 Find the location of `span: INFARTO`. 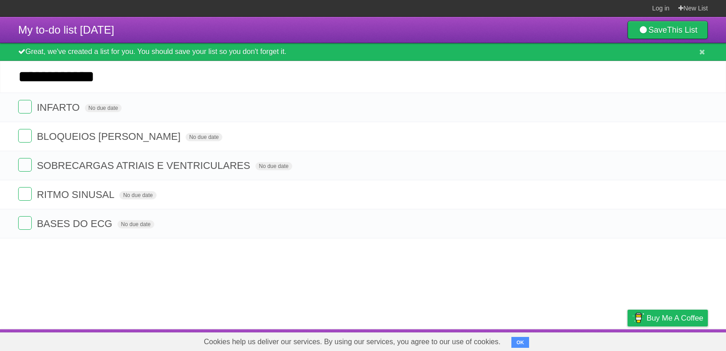

span: INFARTO is located at coordinates (59, 107).